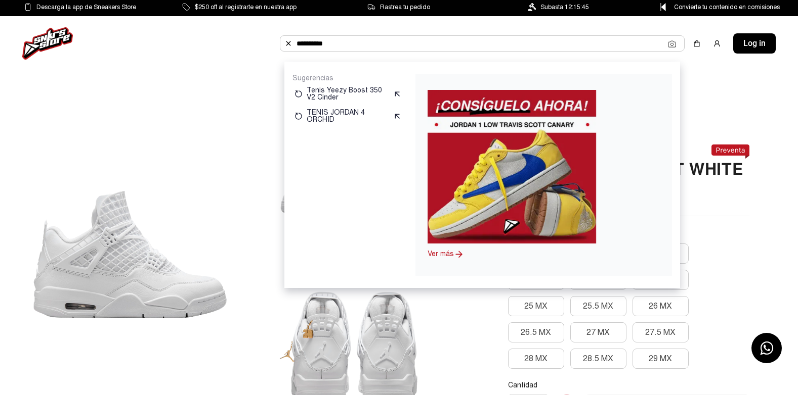  What do you see at coordinates (536, 333) in the screenshot?
I see `button: 26.5 MX` at bounding box center [536, 333].